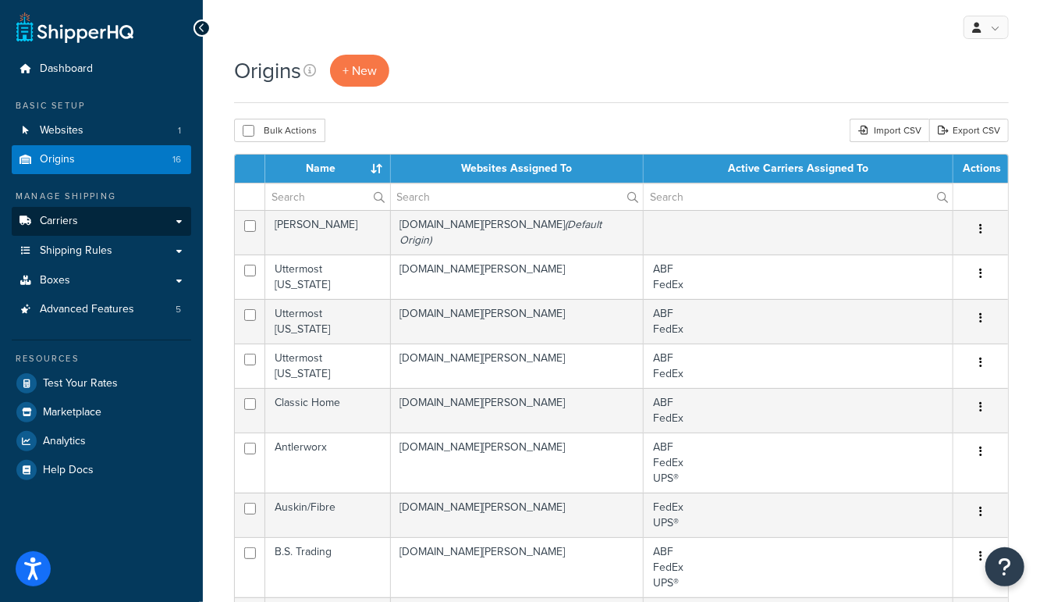  What do you see at coordinates (101, 159) in the screenshot?
I see `a: Origins 16` at bounding box center [101, 159].